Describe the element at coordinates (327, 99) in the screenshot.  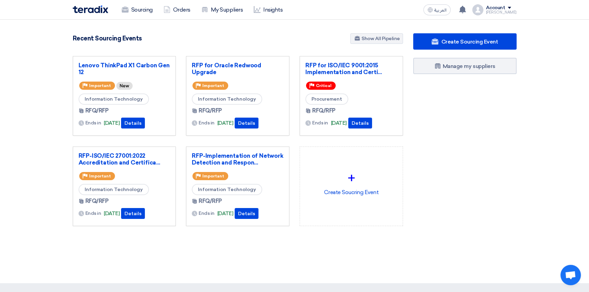
I see `span: Procurement` at that location.